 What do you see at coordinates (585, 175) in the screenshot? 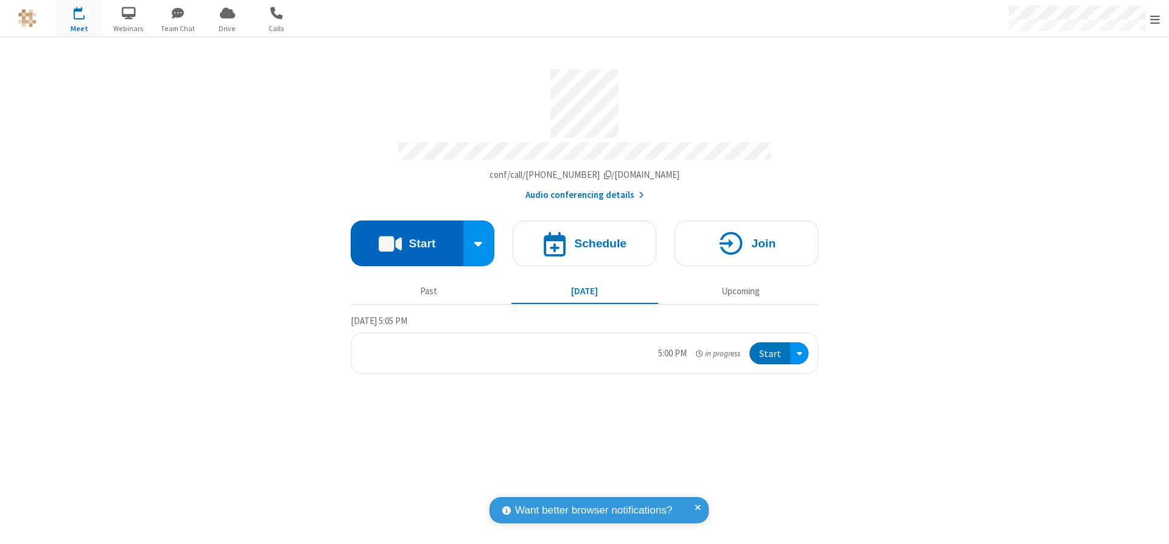
I see `button: Copy my meeting room linkCopy my meeting room link` at bounding box center [585, 175].